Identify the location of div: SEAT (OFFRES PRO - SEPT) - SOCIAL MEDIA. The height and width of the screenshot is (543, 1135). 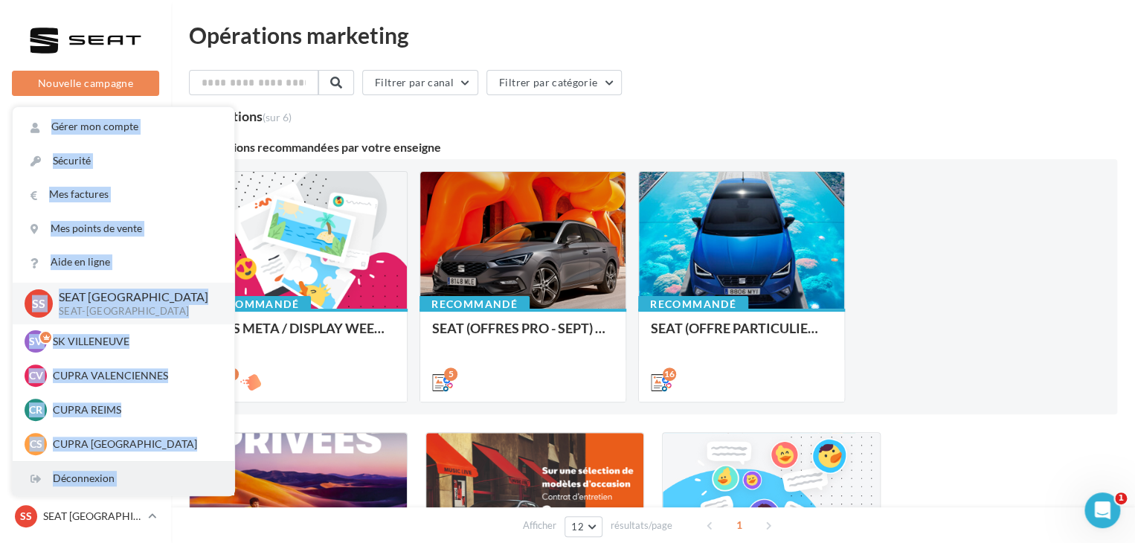
(523, 336).